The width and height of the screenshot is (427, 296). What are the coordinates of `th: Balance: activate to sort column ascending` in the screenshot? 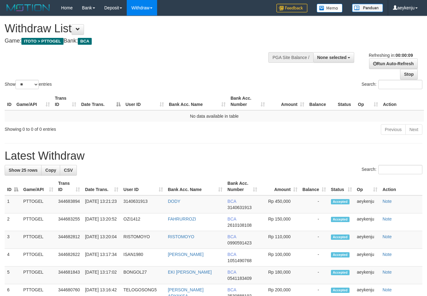 It's located at (315, 186).